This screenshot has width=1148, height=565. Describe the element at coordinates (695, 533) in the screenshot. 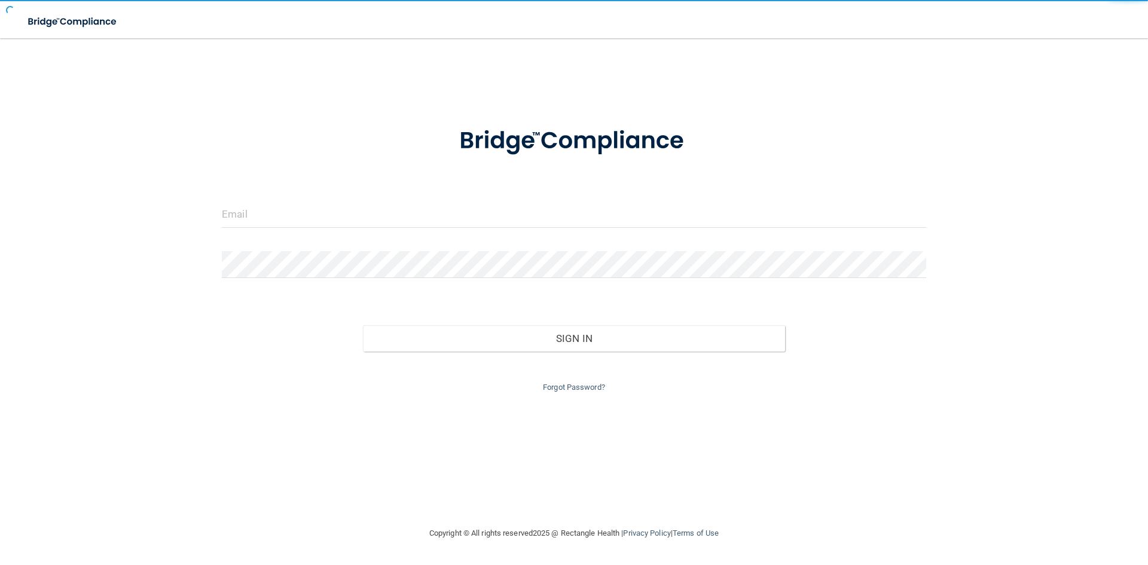

I see `a: Terms of Use` at that location.